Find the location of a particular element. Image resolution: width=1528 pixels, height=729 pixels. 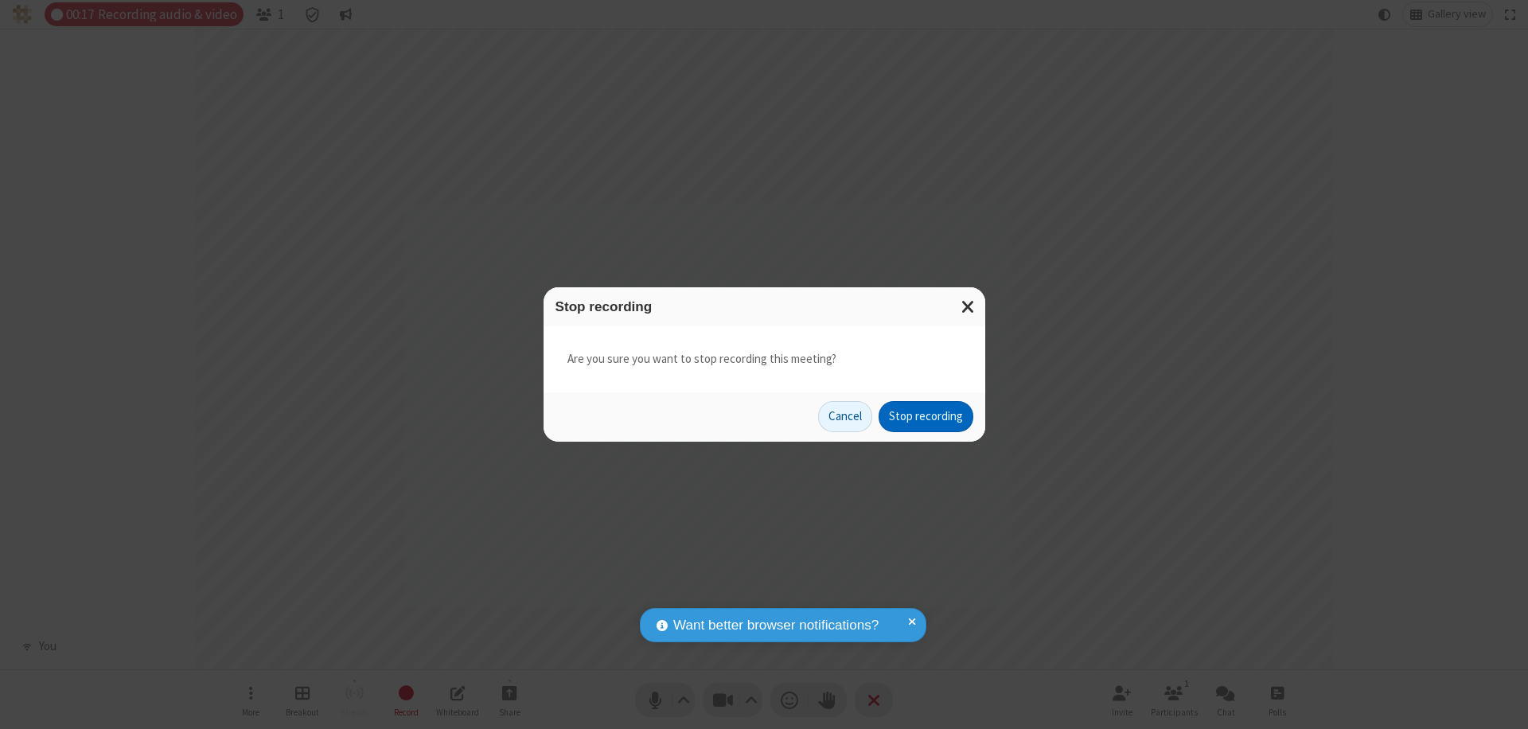

span: Want better browser notifications? is located at coordinates (776, 625).